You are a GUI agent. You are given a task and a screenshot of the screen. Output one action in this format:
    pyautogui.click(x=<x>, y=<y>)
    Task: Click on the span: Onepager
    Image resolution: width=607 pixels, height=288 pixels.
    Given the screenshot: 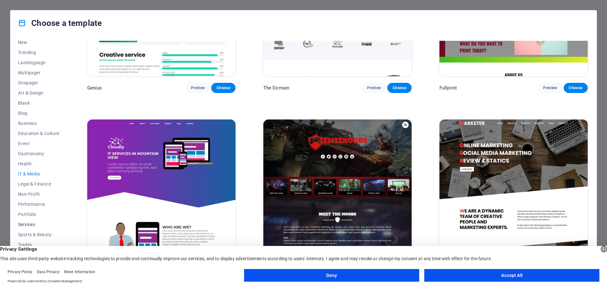 What is the action you would take?
    pyautogui.click(x=39, y=83)
    